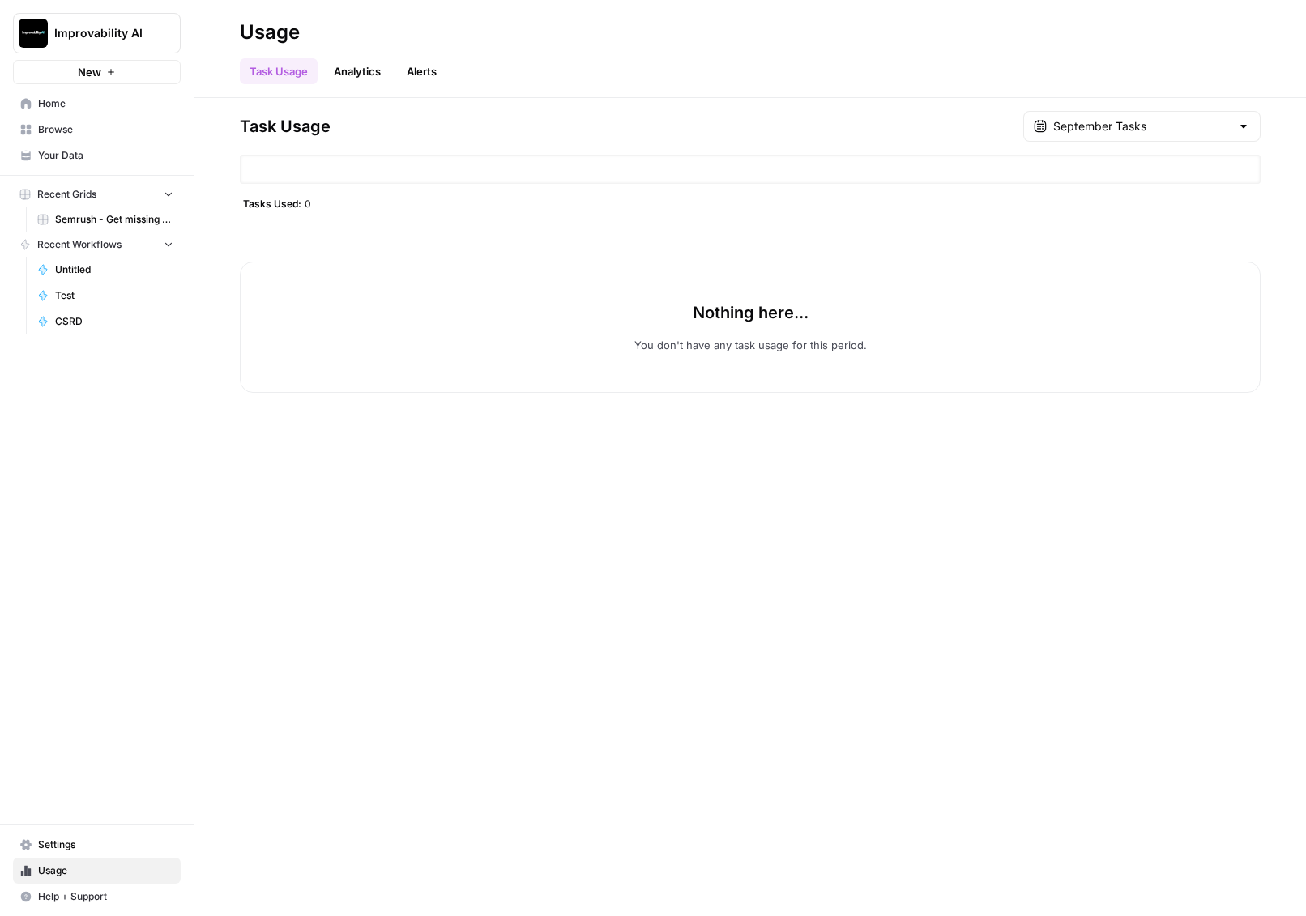  I want to click on div: Usage, so click(270, 32).